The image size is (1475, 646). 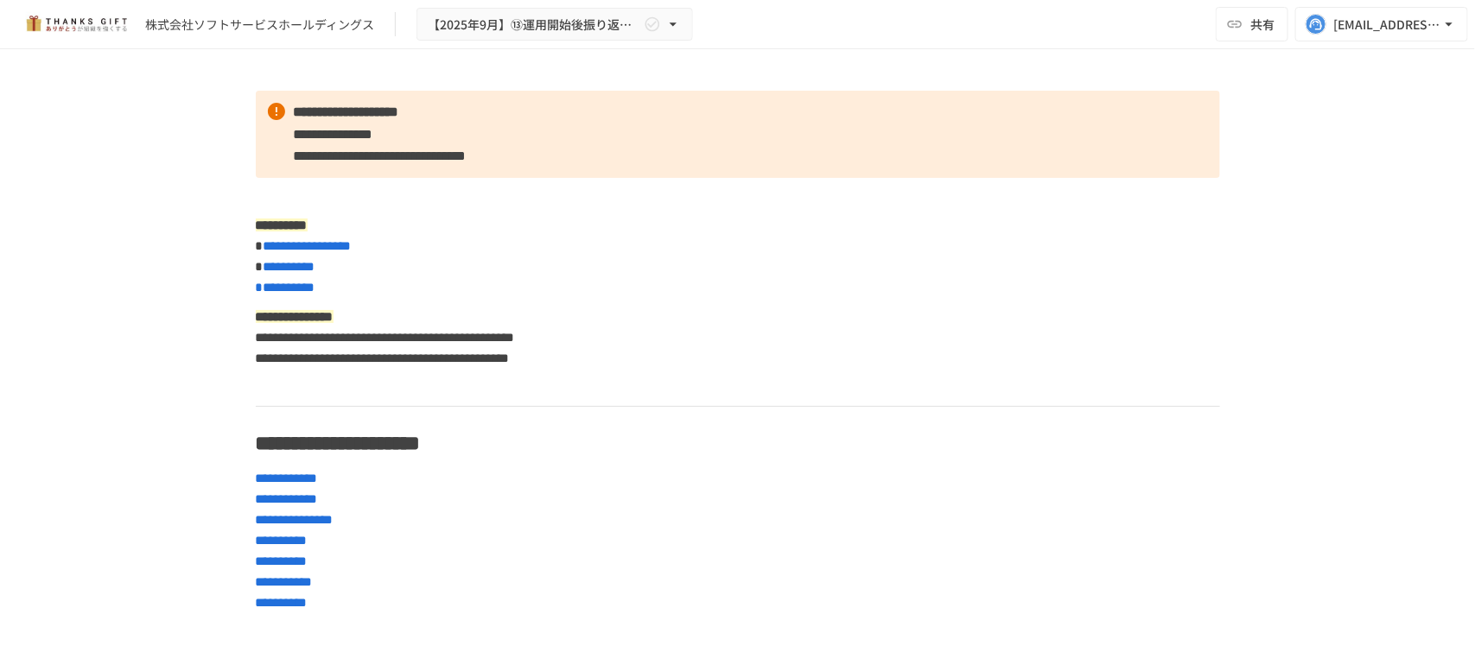 I want to click on span: 【2025年9月】⑬運用開始後振り返りMTG, so click(x=534, y=24).